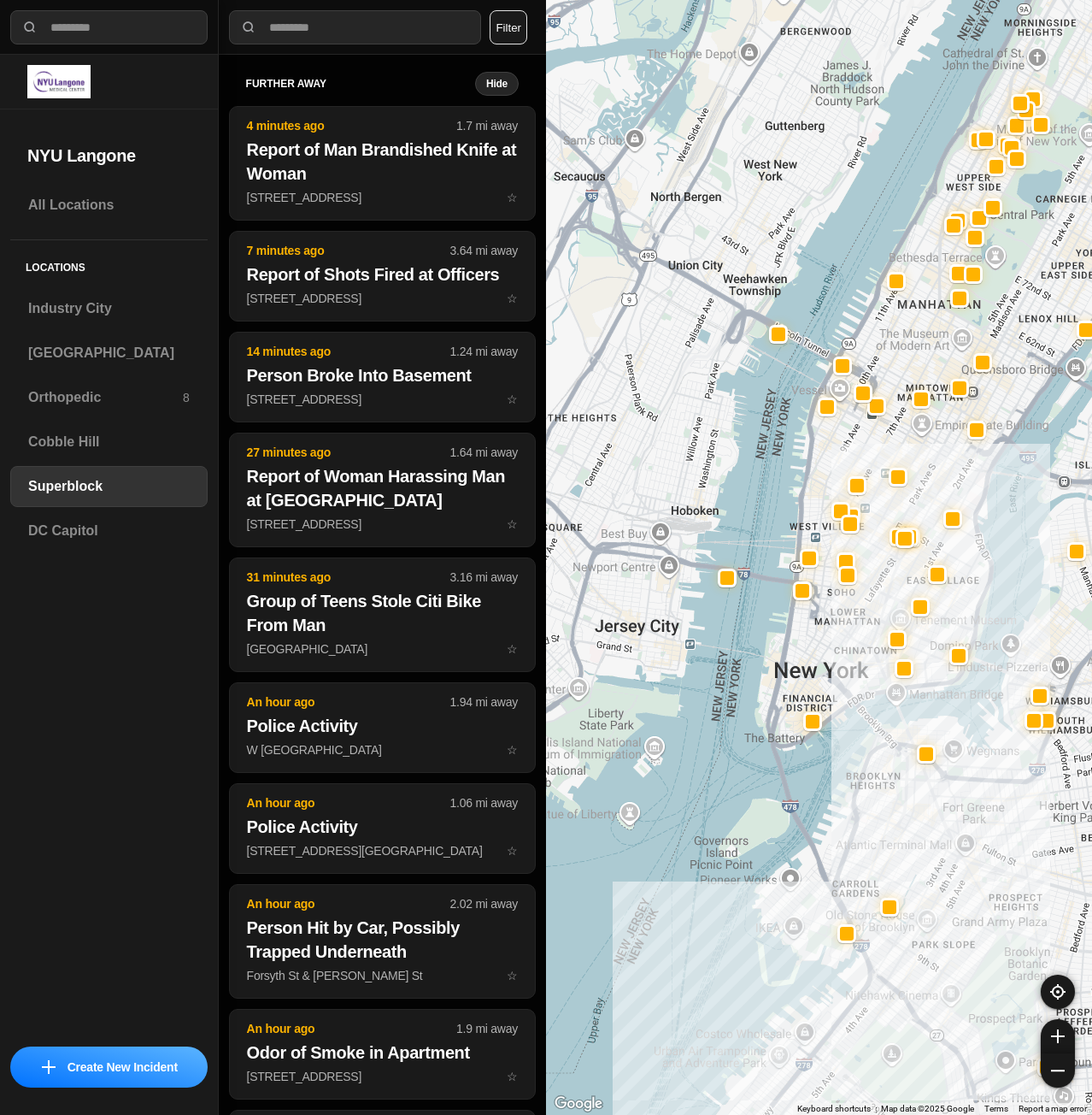  I want to click on p: 14 minutes ago, so click(349, 351).